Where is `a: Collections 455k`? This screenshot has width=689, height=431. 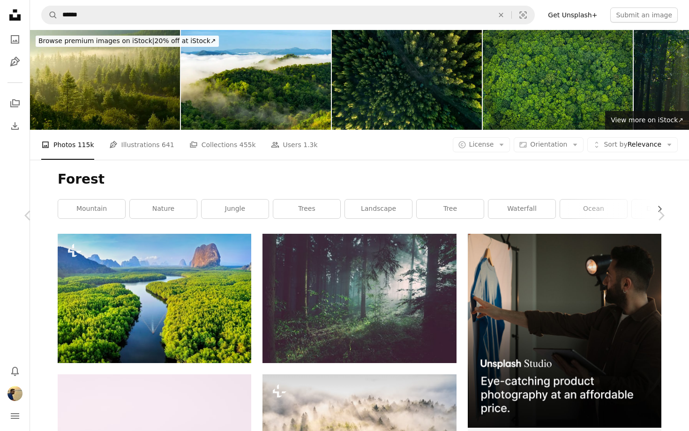 a: Collections 455k is located at coordinates (223, 145).